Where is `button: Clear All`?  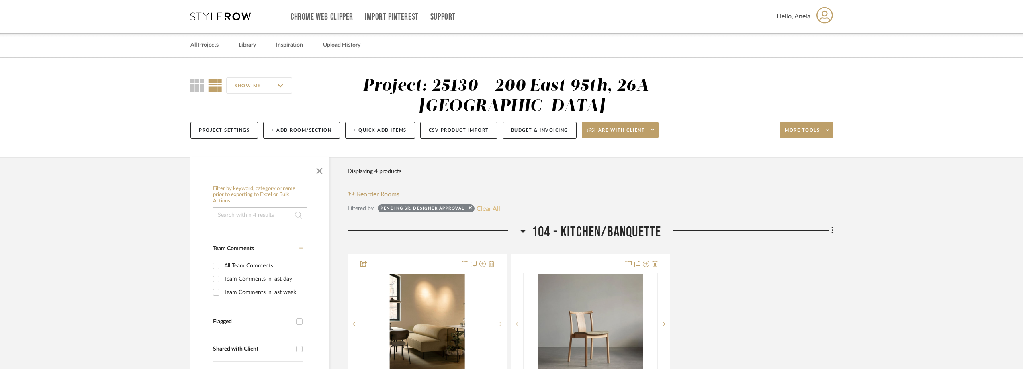
button: Clear All is located at coordinates (488, 209).